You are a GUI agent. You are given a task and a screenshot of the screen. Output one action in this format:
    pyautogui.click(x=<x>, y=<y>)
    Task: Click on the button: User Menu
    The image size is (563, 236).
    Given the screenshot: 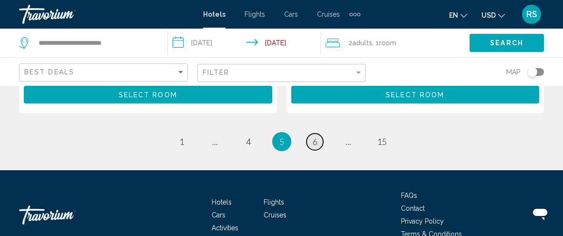 What is the action you would take?
    pyautogui.click(x=532, y=14)
    